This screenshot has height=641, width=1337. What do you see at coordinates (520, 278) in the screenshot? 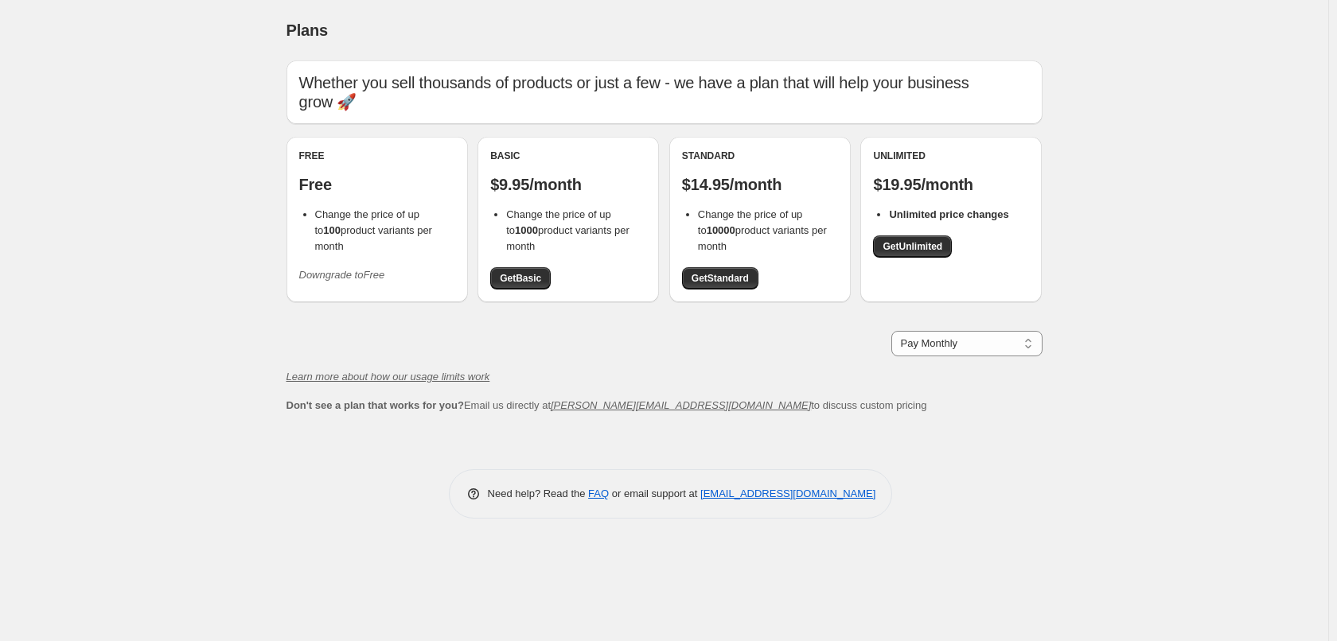
I see `span: Get Basic` at bounding box center [520, 278].